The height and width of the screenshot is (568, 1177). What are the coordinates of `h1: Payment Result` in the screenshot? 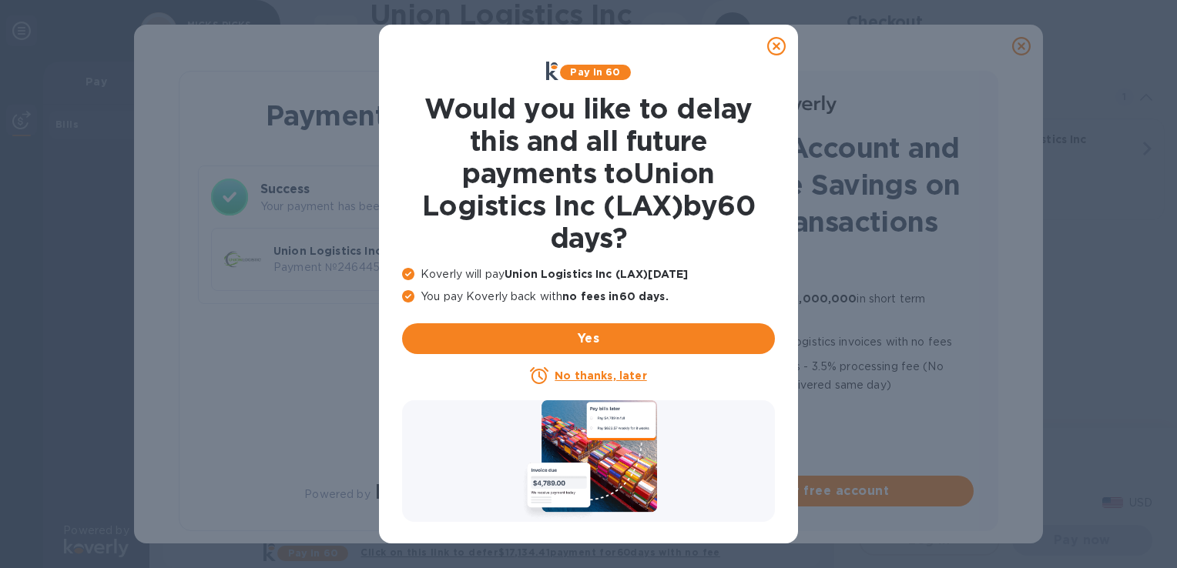 It's located at (373, 116).